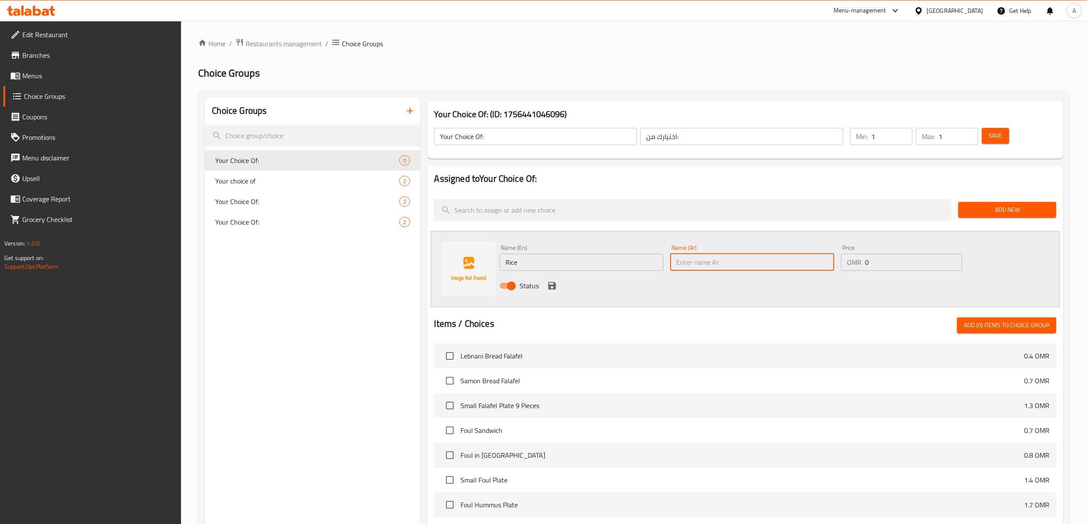  I want to click on p: OMR, so click(855, 262).